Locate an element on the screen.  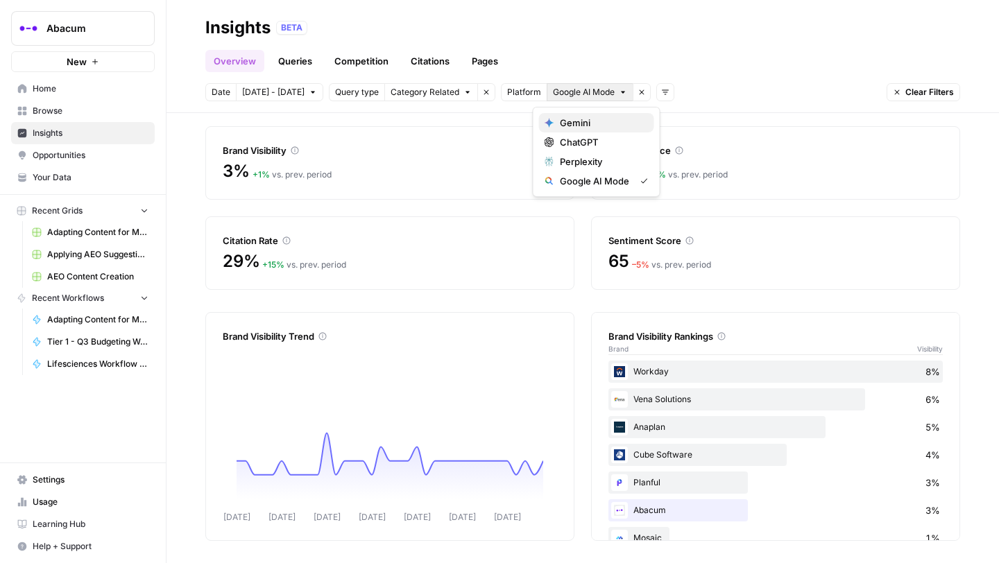
div: Cube Software is located at coordinates (776, 455).